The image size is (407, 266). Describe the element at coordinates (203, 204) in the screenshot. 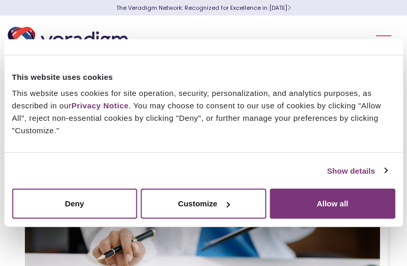

I see `button: Customize` at that location.